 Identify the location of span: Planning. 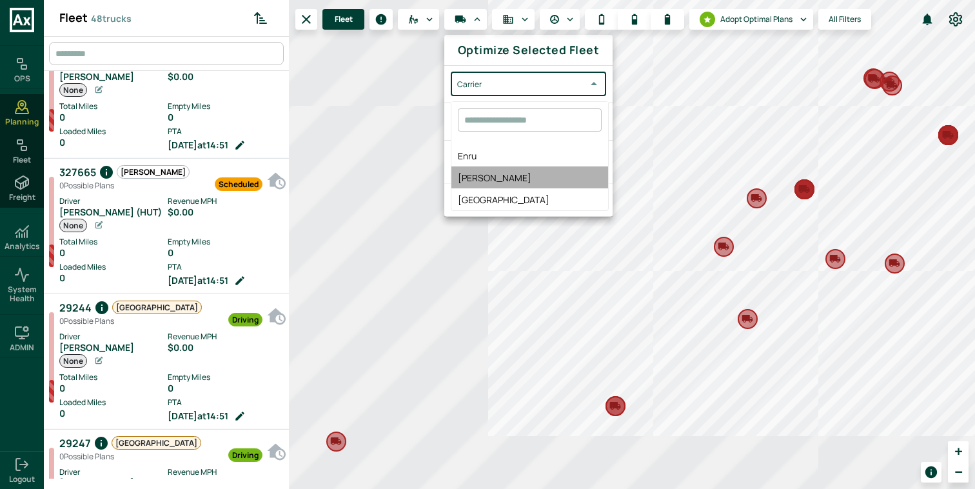
(22, 122).